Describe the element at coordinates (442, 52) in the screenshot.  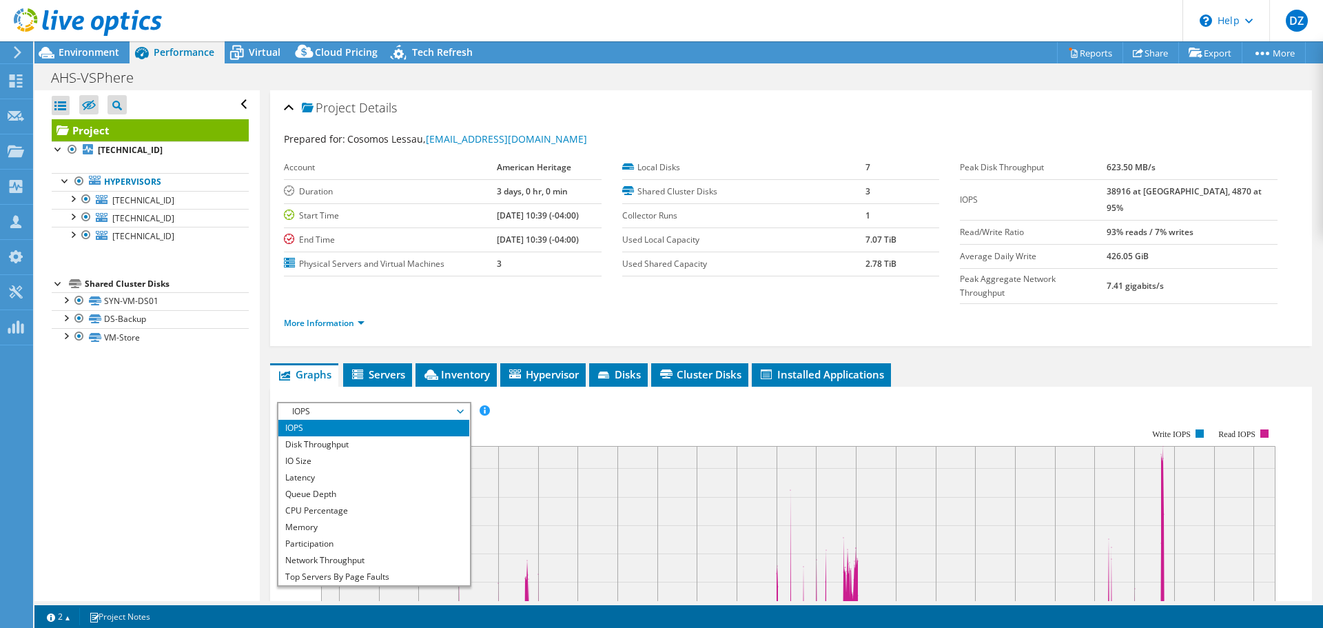
I see `span: Tech Refresh` at that location.